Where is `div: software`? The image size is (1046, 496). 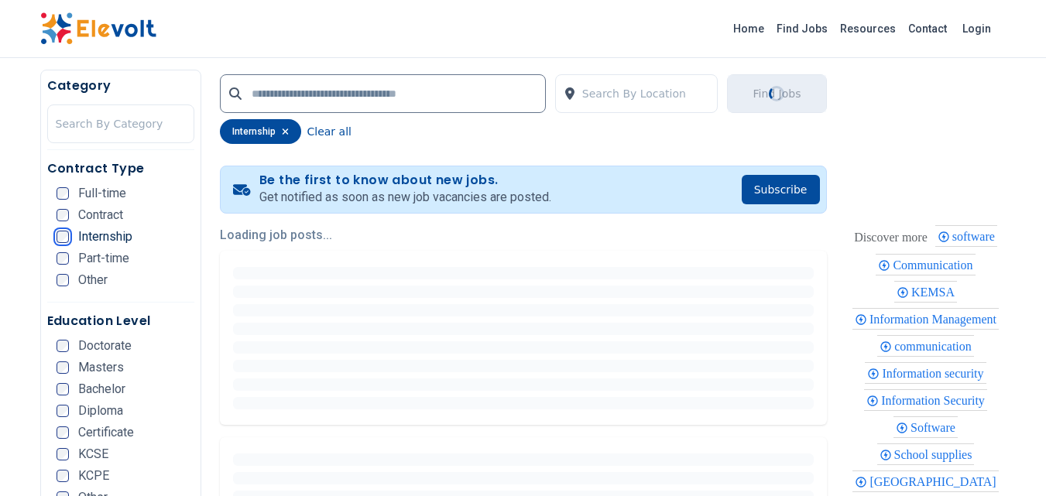
div: software is located at coordinates (966, 236).